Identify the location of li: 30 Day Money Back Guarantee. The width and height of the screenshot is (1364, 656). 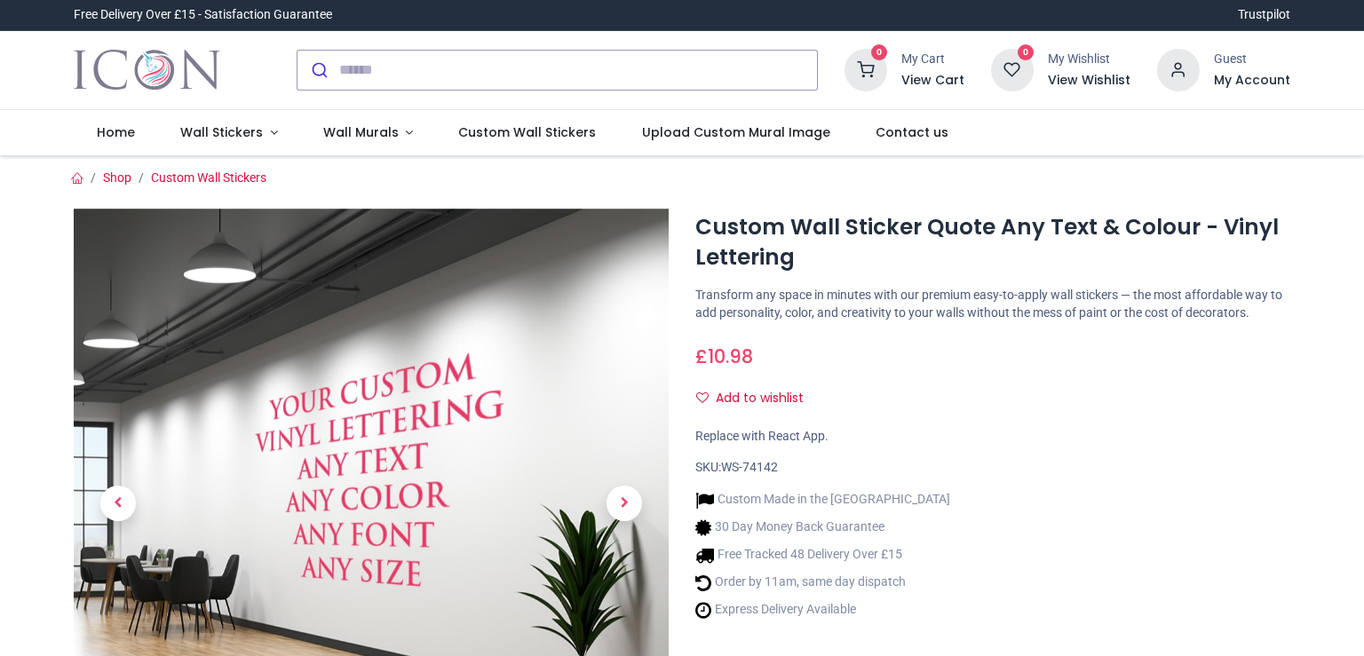
(822, 528).